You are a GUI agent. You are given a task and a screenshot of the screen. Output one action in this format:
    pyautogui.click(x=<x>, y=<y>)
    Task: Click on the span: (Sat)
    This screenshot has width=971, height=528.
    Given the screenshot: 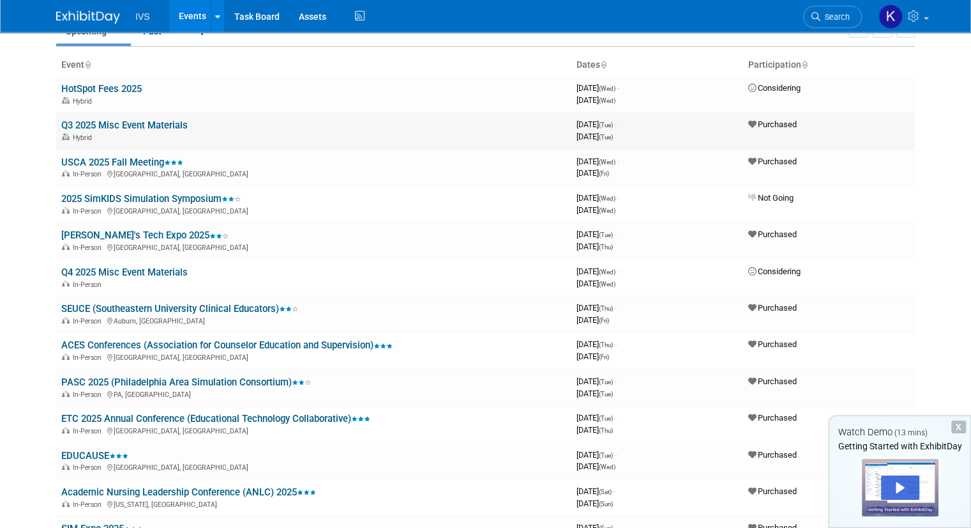 What is the action you would take?
    pyautogui.click(x=605, y=491)
    